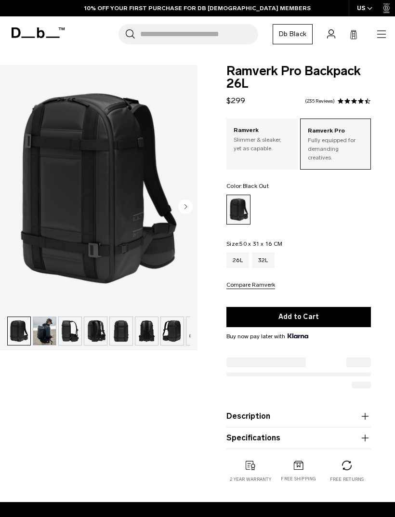 The height and width of the screenshot is (517, 395). Describe the element at coordinates (172, 331) in the screenshot. I see `img: Ramverk_pro_bacpack_26L_black_out_2024_8.png` at that location.